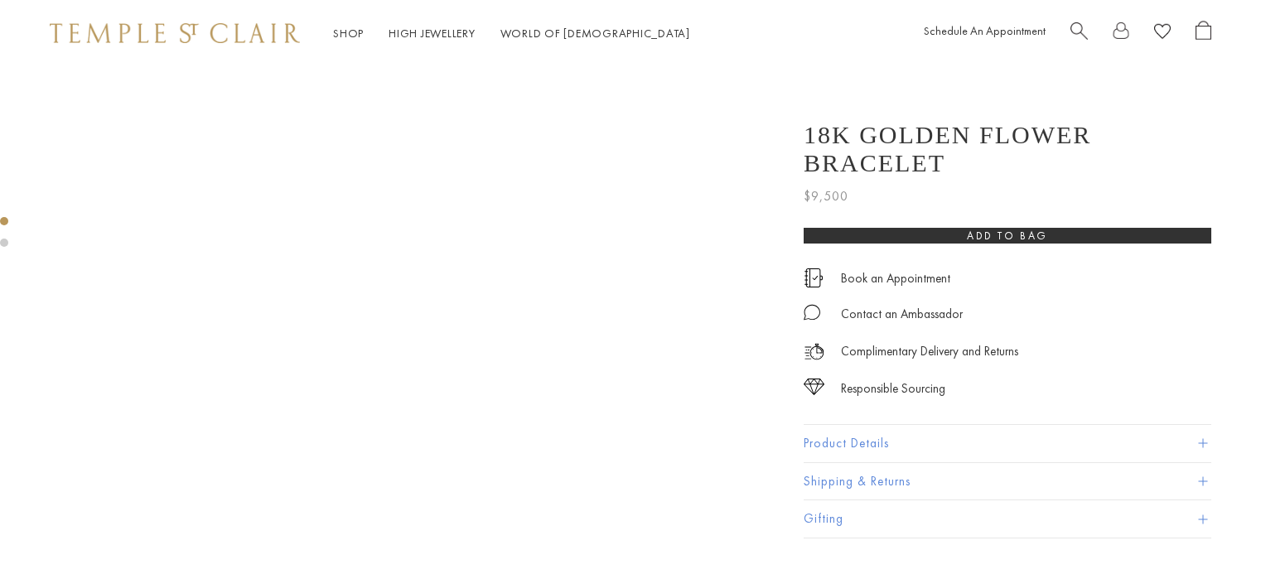  I want to click on span: $9,500, so click(826, 196).